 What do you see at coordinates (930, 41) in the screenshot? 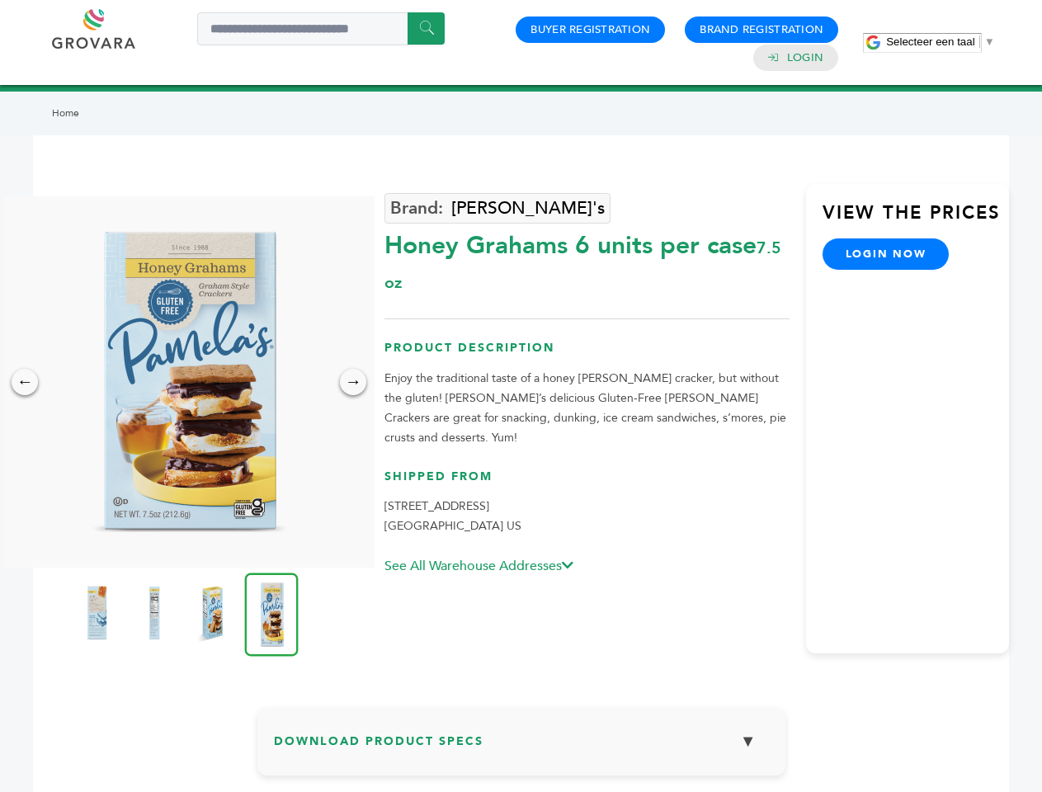
I see `span: Selecteer een taal` at bounding box center [930, 41].